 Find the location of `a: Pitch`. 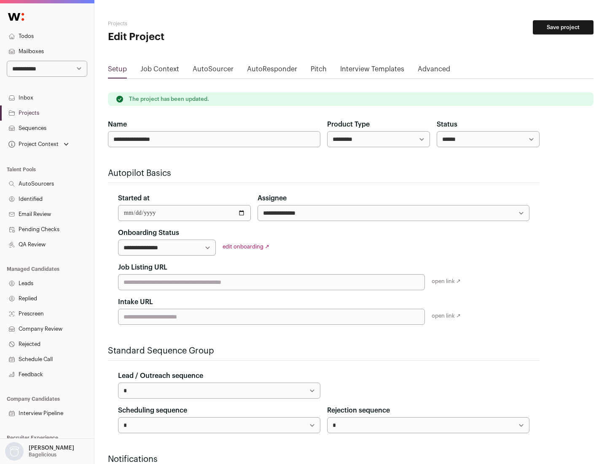

a: Pitch is located at coordinates (319, 71).